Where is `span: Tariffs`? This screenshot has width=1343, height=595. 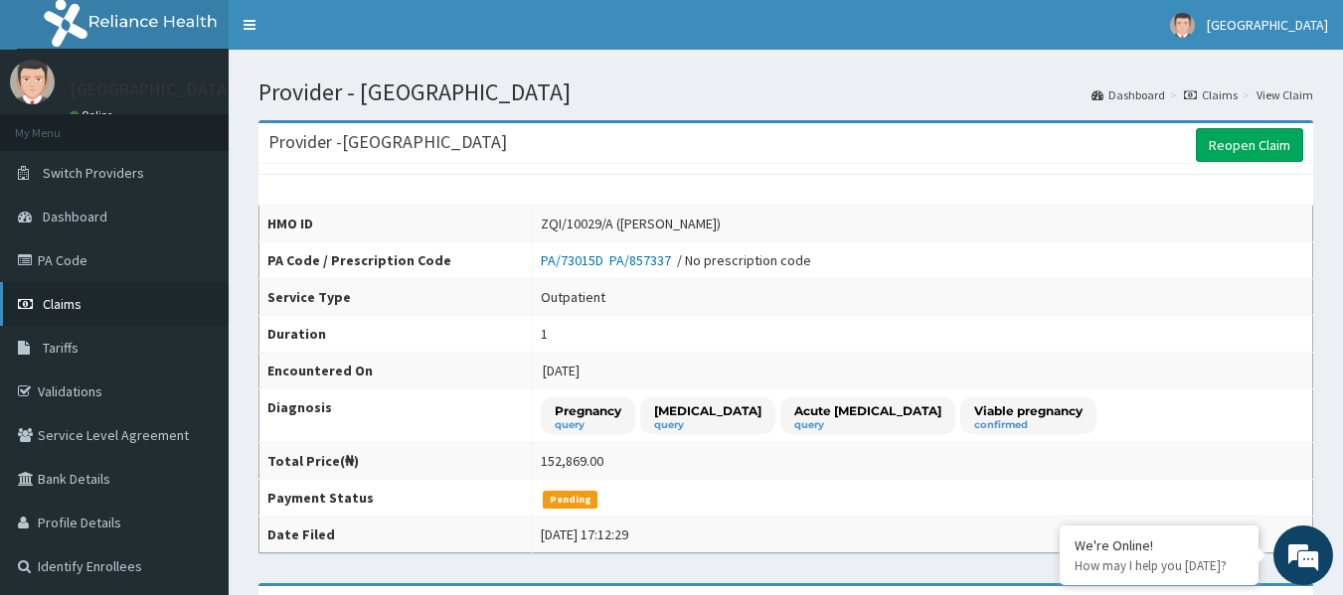 span: Tariffs is located at coordinates (61, 348).